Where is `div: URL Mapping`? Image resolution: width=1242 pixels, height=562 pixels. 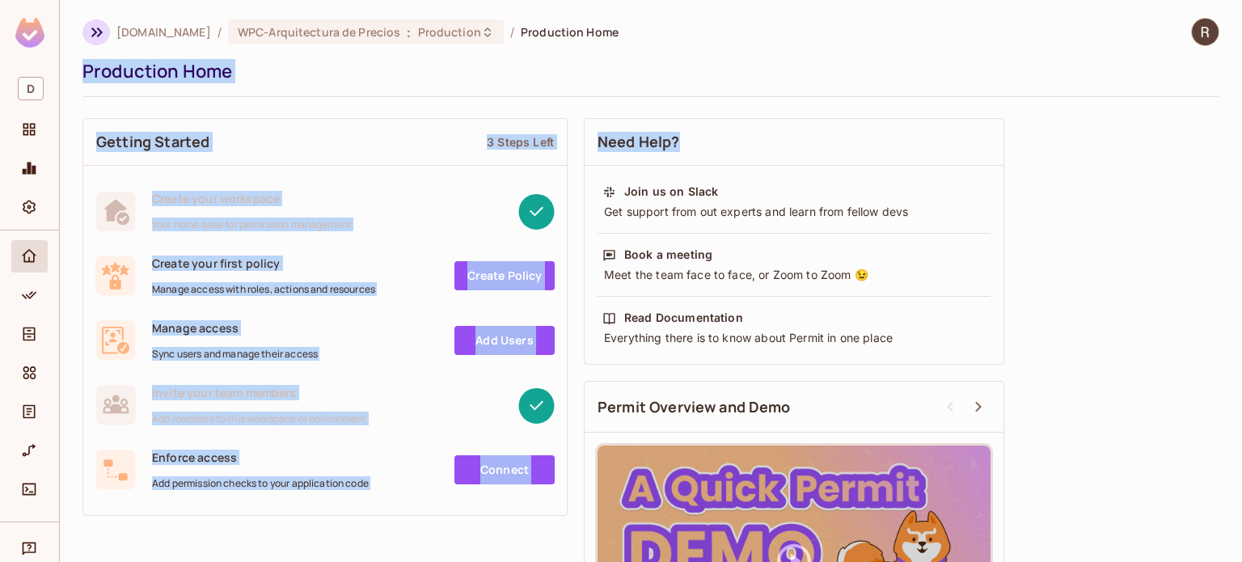
div: URL Mapping is located at coordinates (29, 450).